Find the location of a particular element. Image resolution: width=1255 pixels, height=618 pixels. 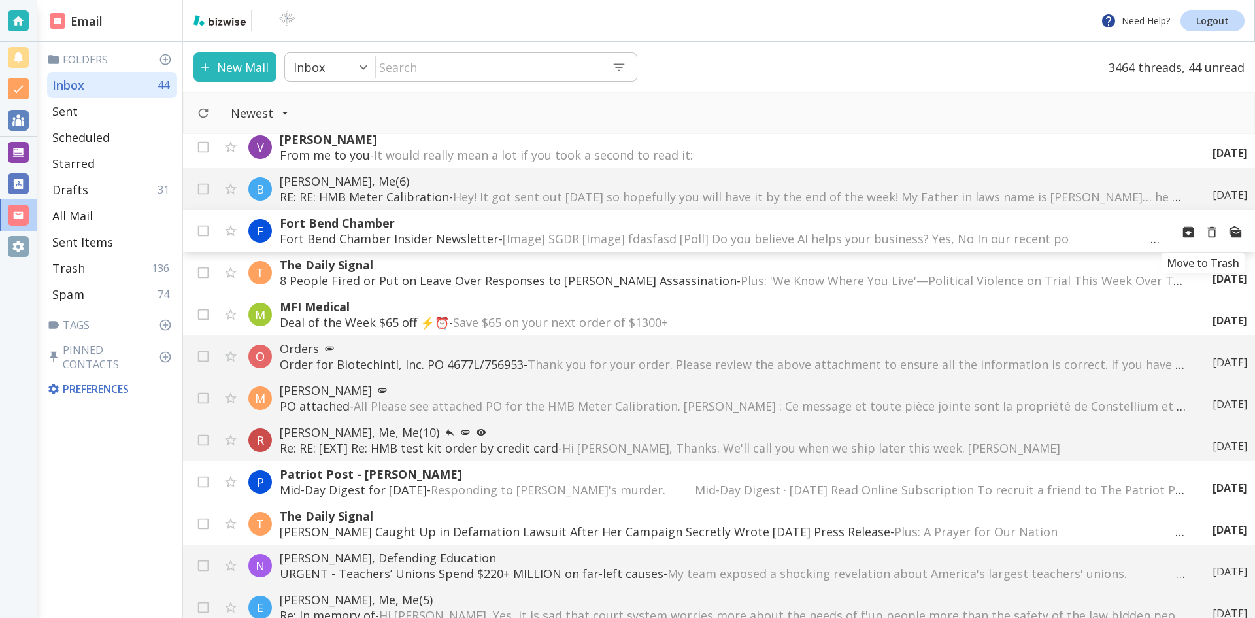

input: Search is located at coordinates (488, 67).